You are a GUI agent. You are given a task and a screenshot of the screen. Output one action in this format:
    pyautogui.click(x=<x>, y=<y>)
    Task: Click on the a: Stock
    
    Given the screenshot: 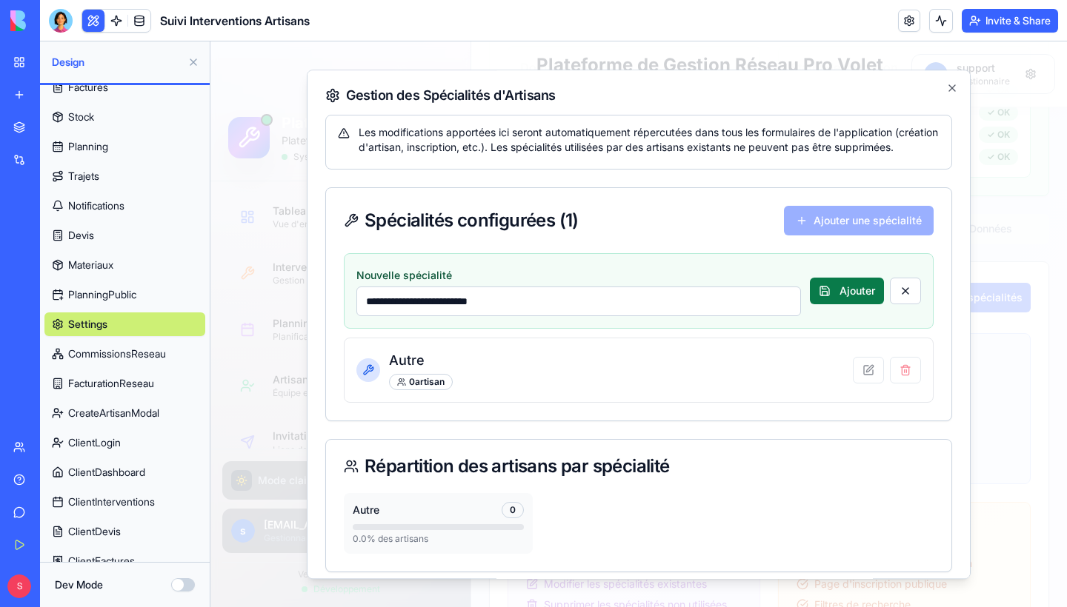 What is the action you would take?
    pyautogui.click(x=124, y=117)
    